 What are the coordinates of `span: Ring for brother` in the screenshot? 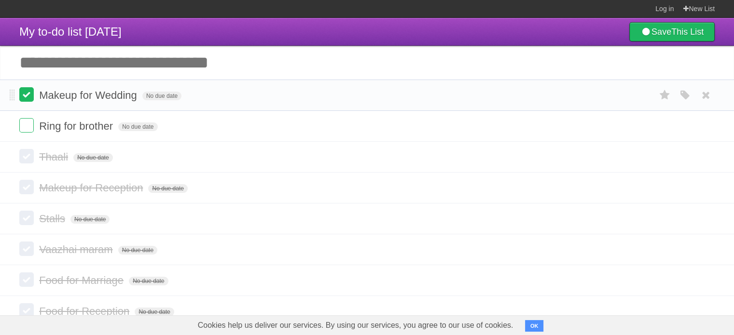 It's located at (77, 126).